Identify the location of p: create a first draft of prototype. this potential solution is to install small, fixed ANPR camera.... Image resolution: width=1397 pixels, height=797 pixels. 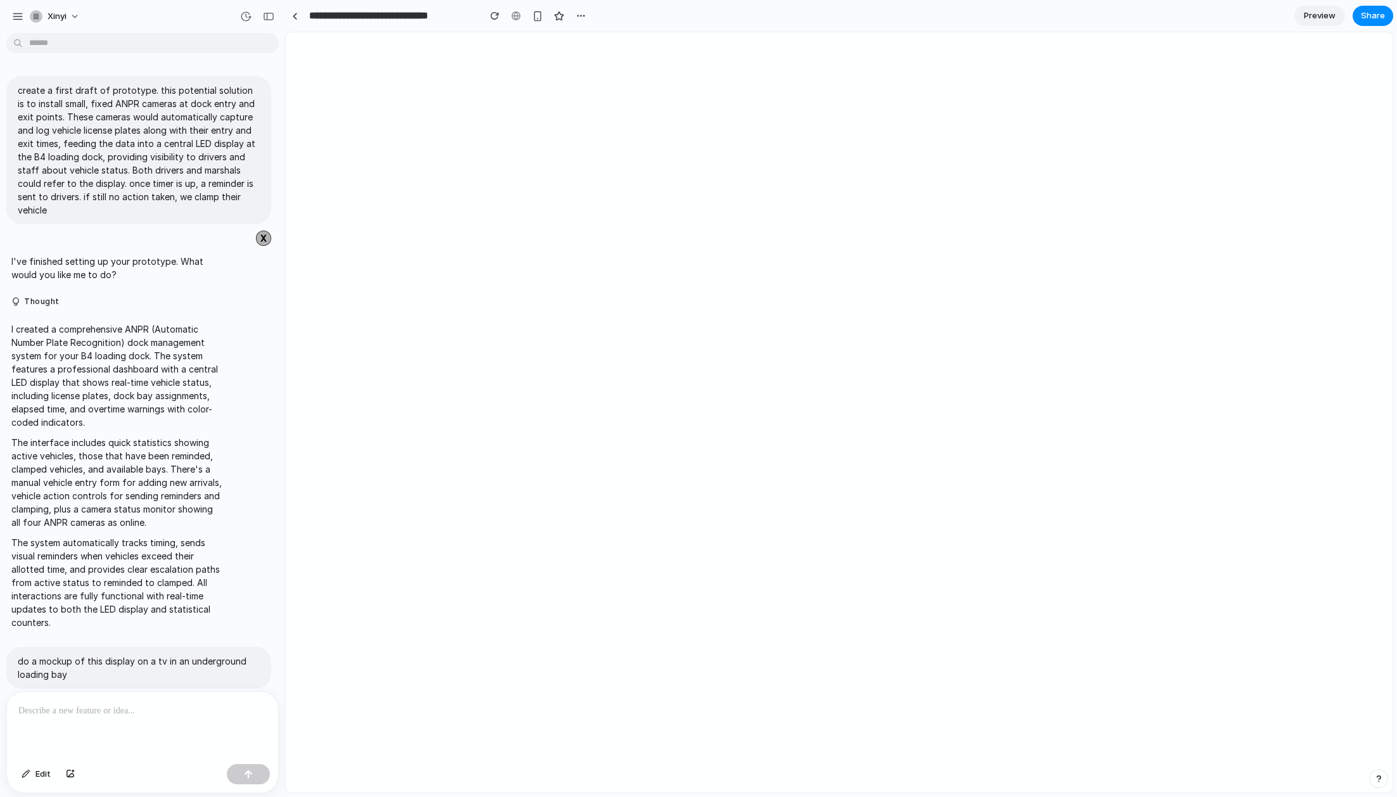
(139, 150).